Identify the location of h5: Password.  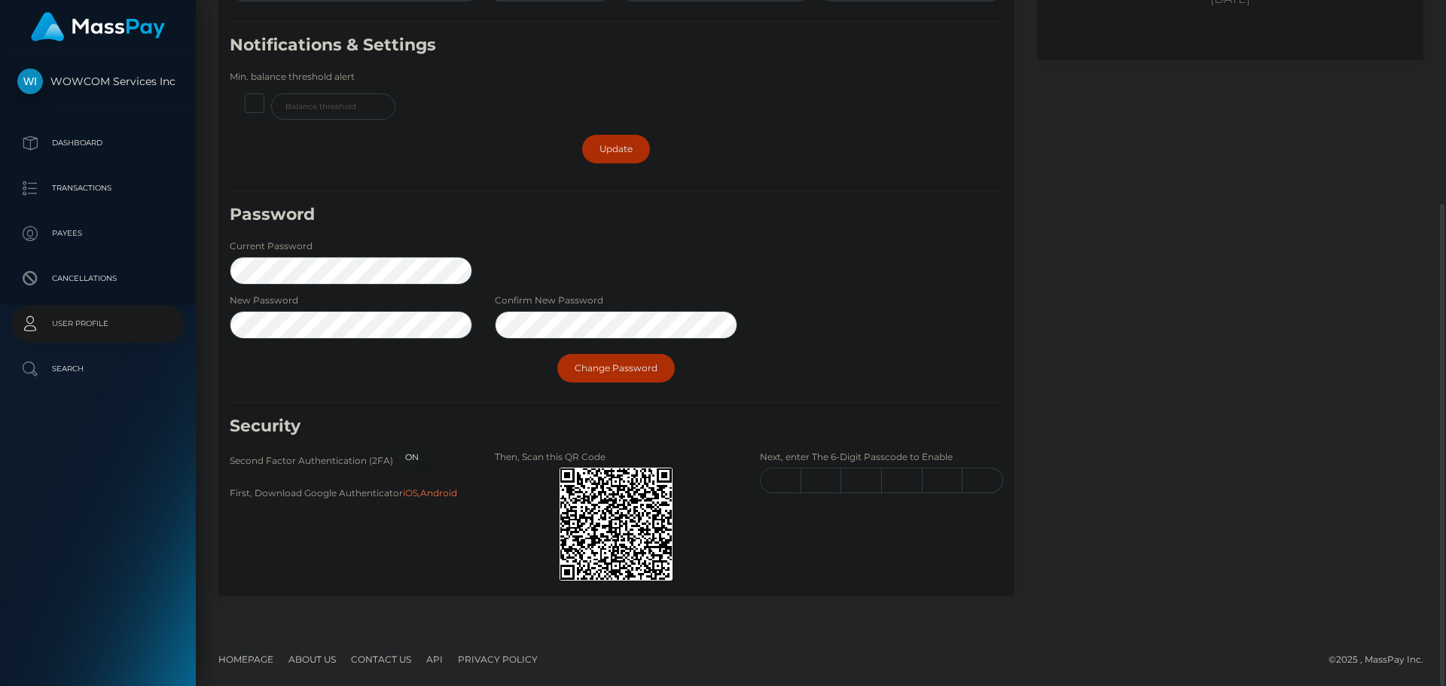
(554, 215).